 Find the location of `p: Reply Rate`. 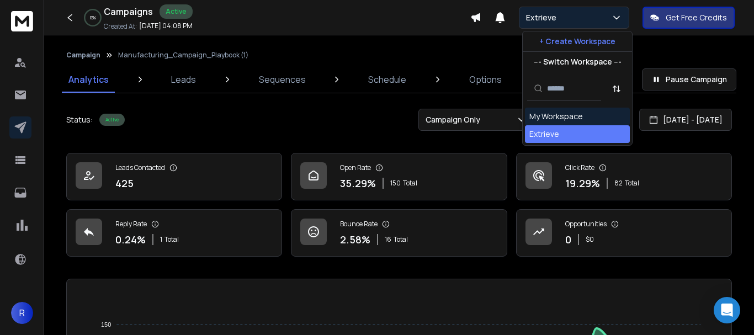

p: Reply Rate is located at coordinates (131, 224).